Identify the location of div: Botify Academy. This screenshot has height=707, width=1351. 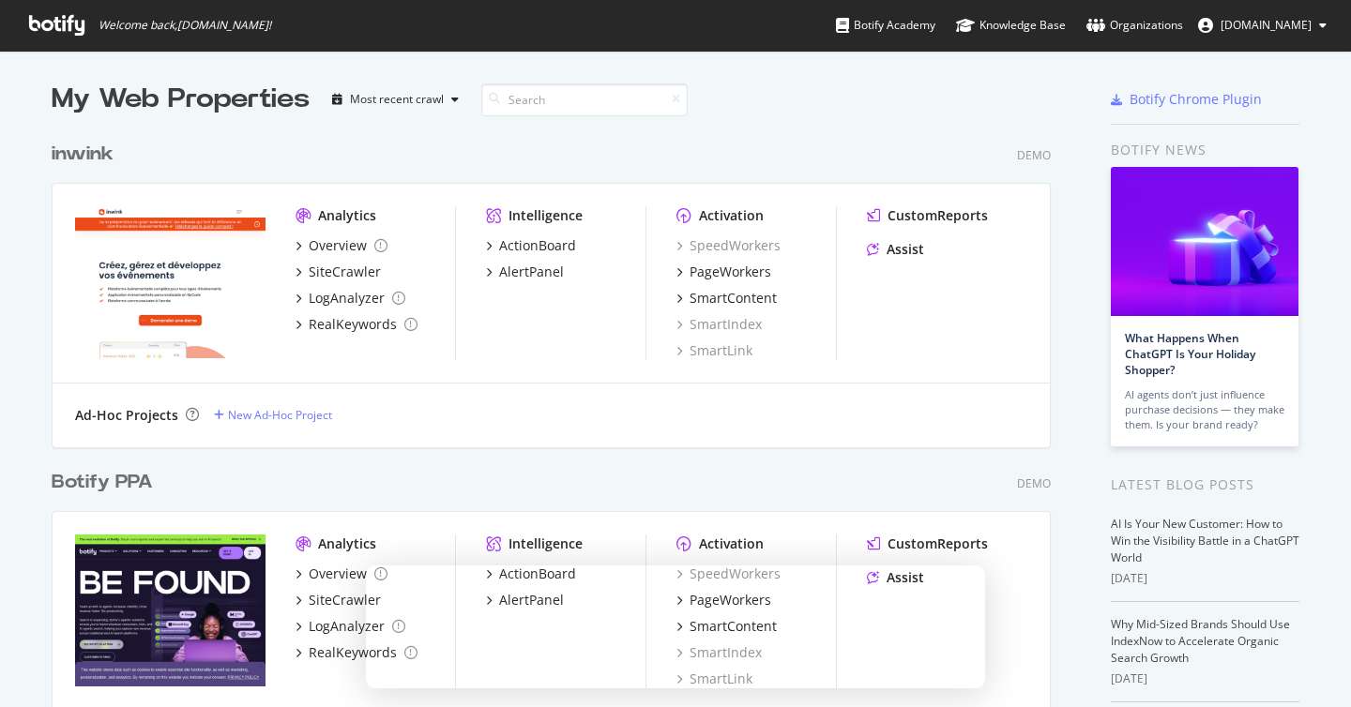
(885, 25).